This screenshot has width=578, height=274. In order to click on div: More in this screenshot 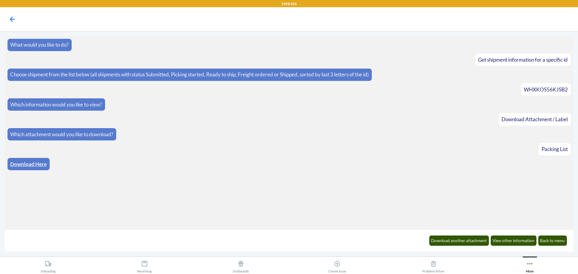, I will do `click(530, 266)`.